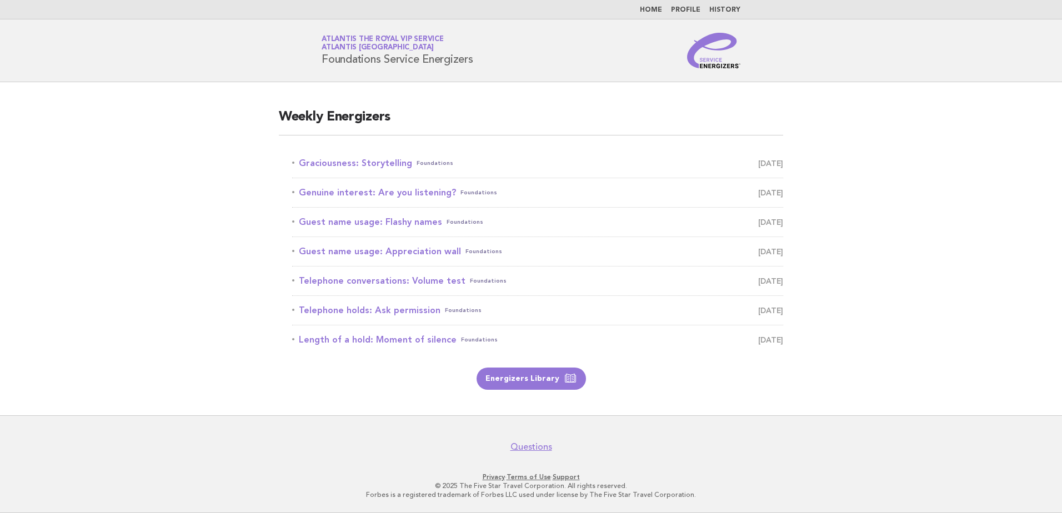  I want to click on h2: Weekly Energizers, so click(531, 122).